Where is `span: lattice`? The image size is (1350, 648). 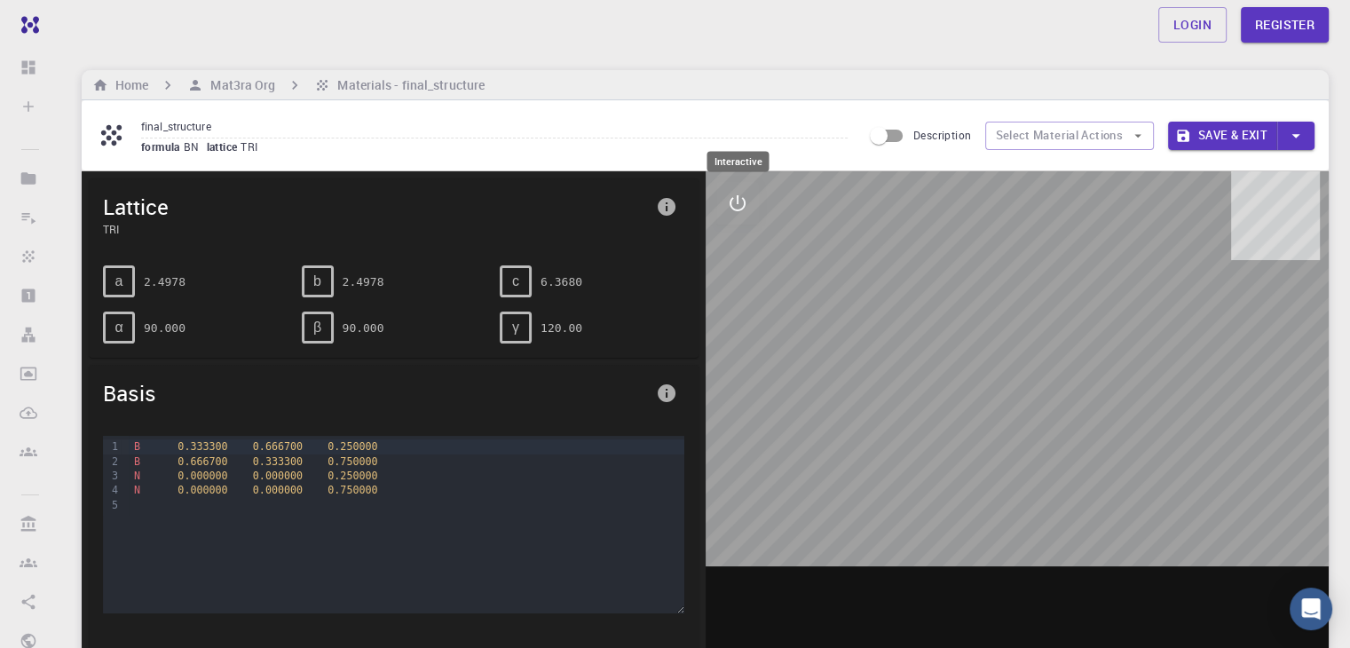 span: lattice is located at coordinates (224, 146).